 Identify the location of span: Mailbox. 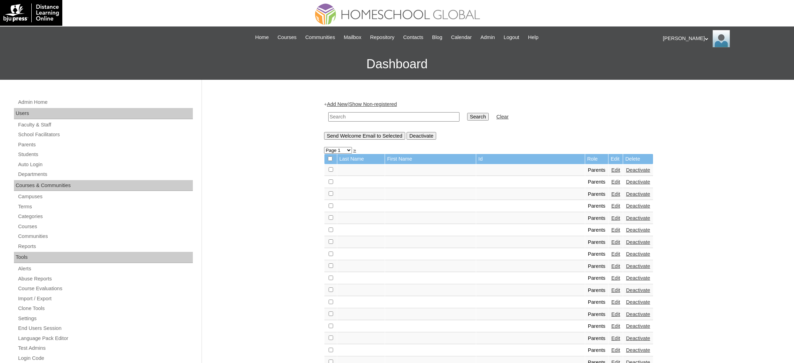
(353, 37).